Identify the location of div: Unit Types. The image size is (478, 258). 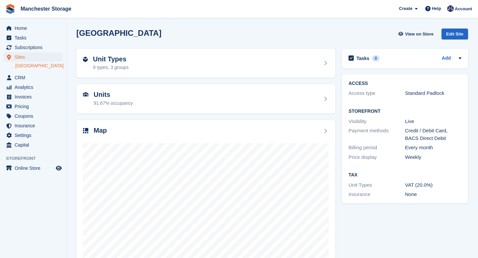
(377, 185).